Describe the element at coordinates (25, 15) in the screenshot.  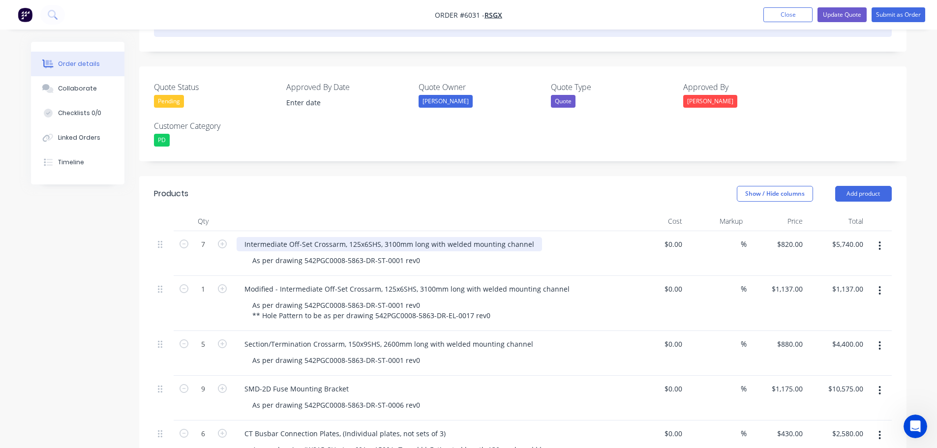
I see `img: Factory` at that location.